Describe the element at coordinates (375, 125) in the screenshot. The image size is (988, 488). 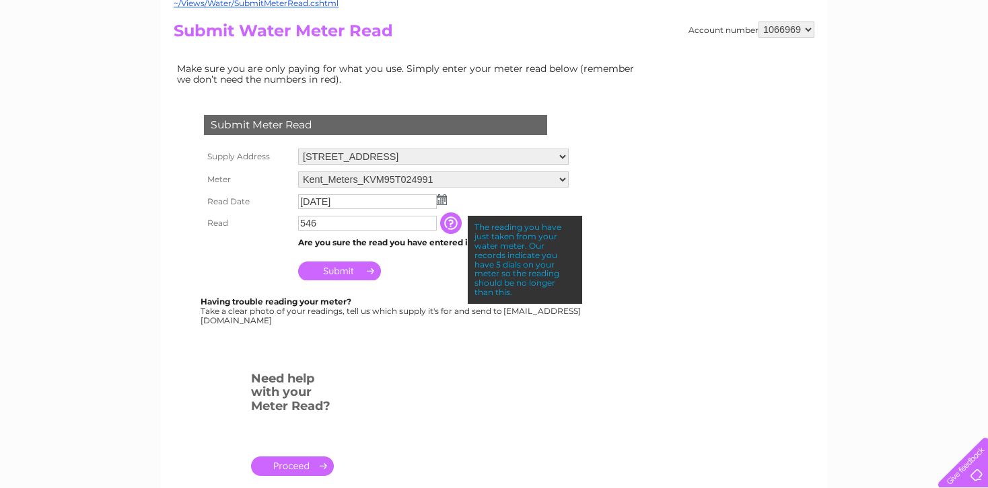
I see `div: Submit Meter Read` at that location.